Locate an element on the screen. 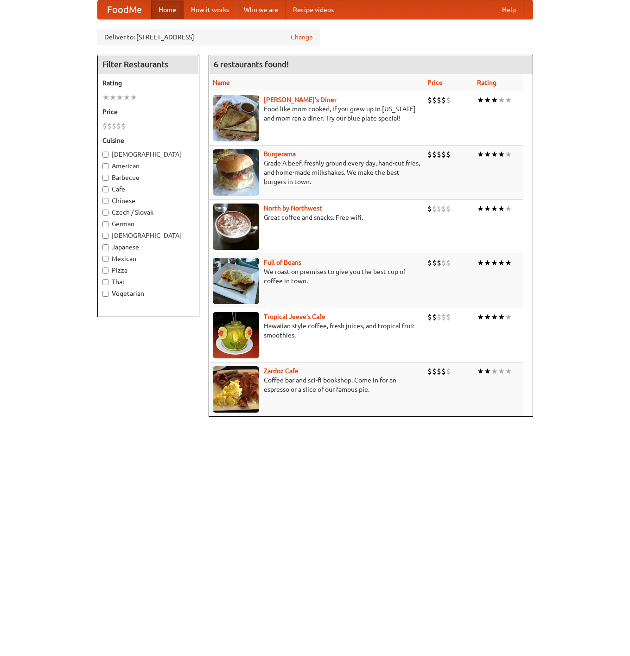 The width and height of the screenshot is (630, 656). a: Price is located at coordinates (435, 82).